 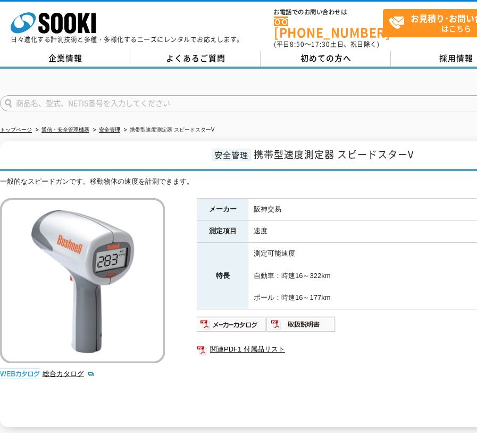 What do you see at coordinates (231, 154) in the screenshot?
I see `span: 安全管理` at bounding box center [231, 154].